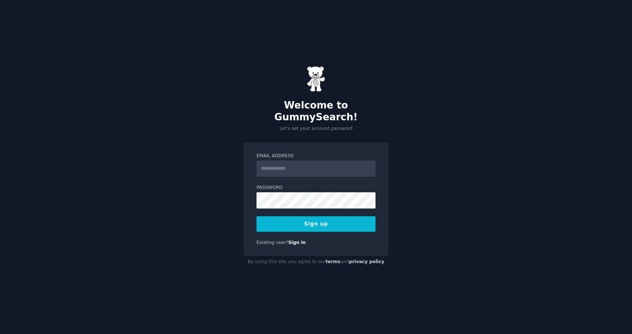 The height and width of the screenshot is (334, 632). I want to click on span: Existing user?, so click(272, 243).